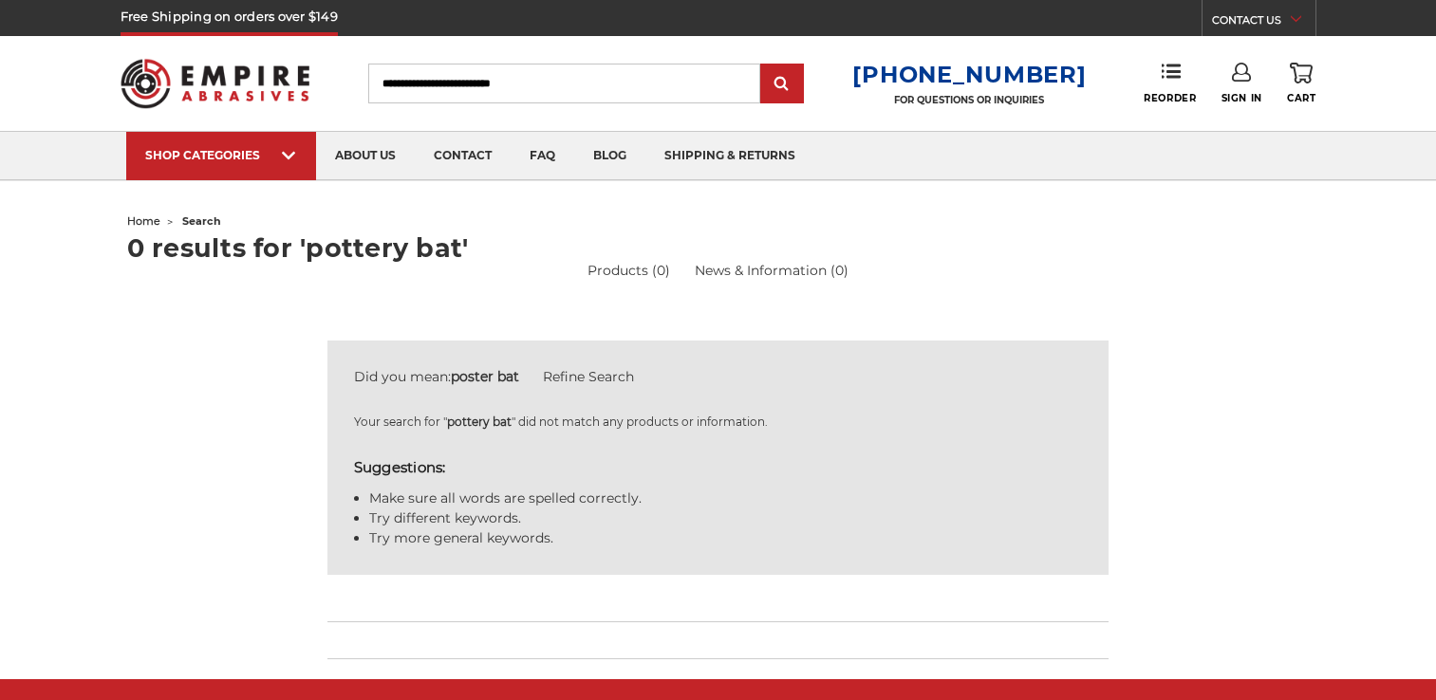 The width and height of the screenshot is (1436, 700). I want to click on li: Try more general keywords., so click(726, 538).